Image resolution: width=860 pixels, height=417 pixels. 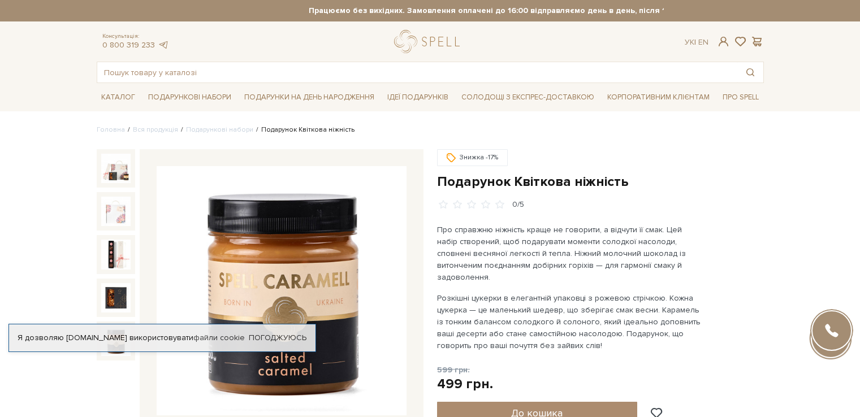 What do you see at coordinates (118, 97) in the screenshot?
I see `span: Каталог` at bounding box center [118, 97].